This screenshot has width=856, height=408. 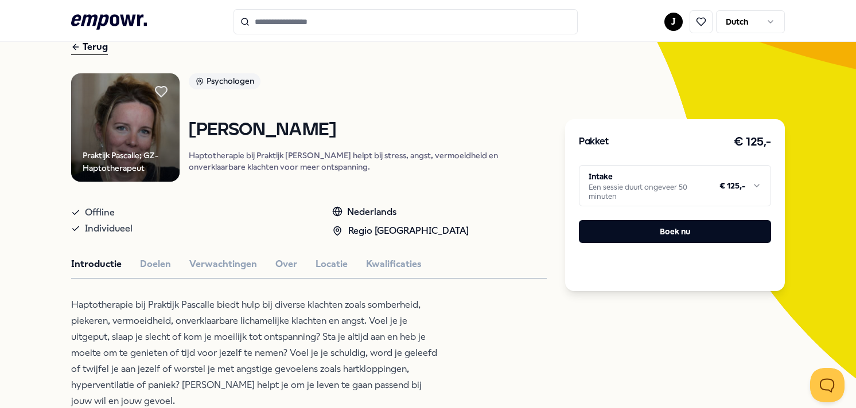 I want to click on button: Over, so click(x=286, y=264).